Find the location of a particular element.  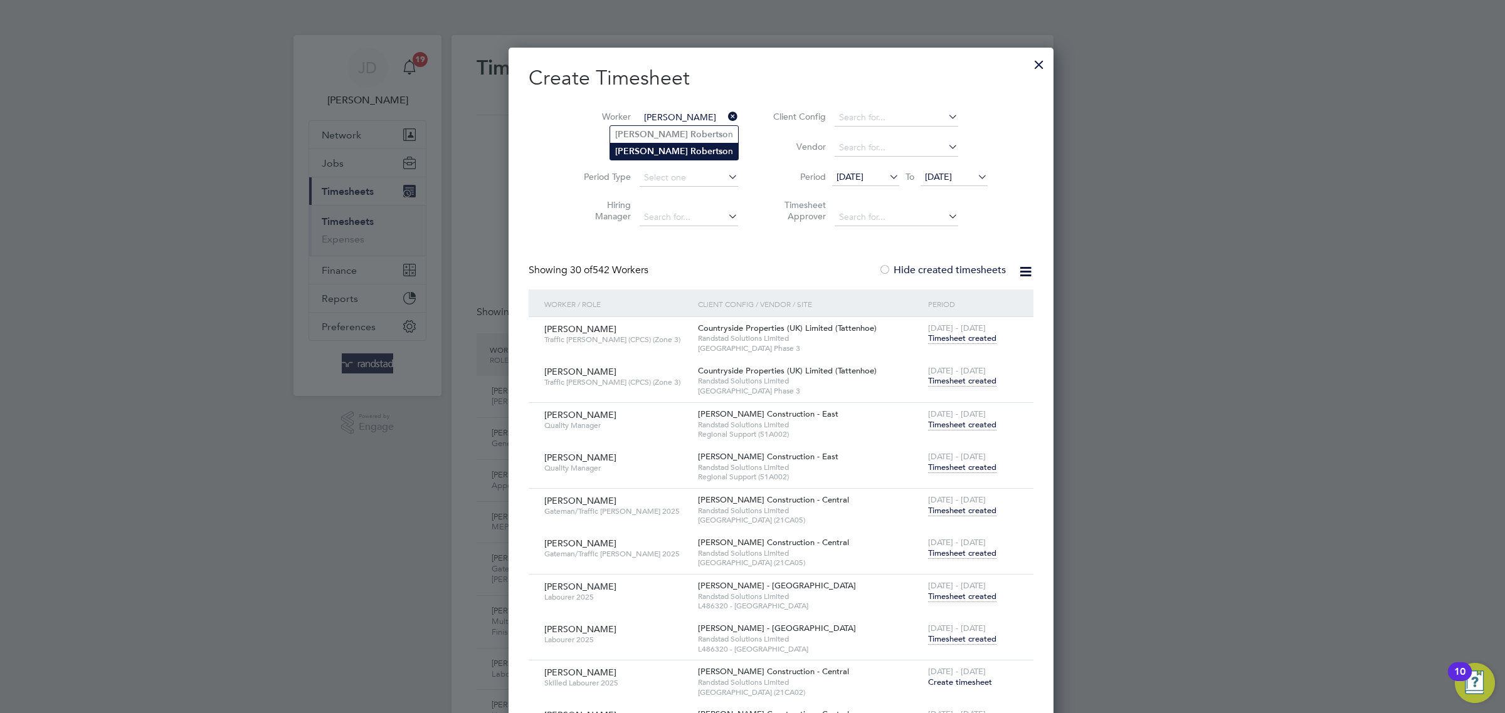

input: Select one is located at coordinates (688, 178).